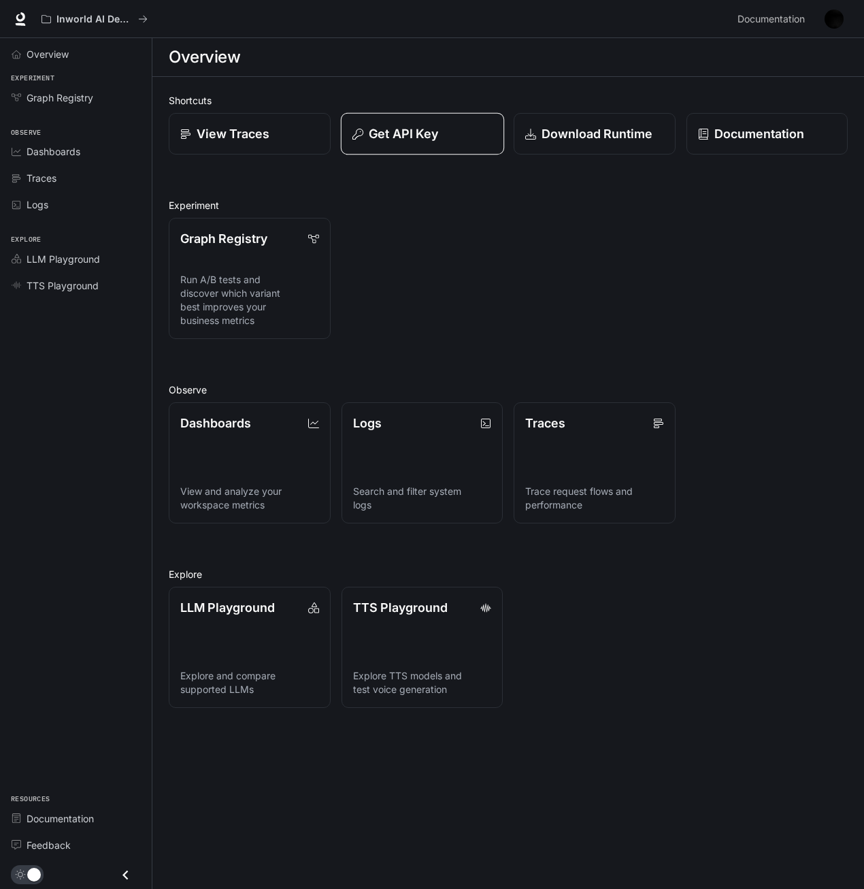 The width and height of the screenshot is (864, 889). Describe the element at coordinates (423, 498) in the screenshot. I see `p: Search and filter system logs` at that location.